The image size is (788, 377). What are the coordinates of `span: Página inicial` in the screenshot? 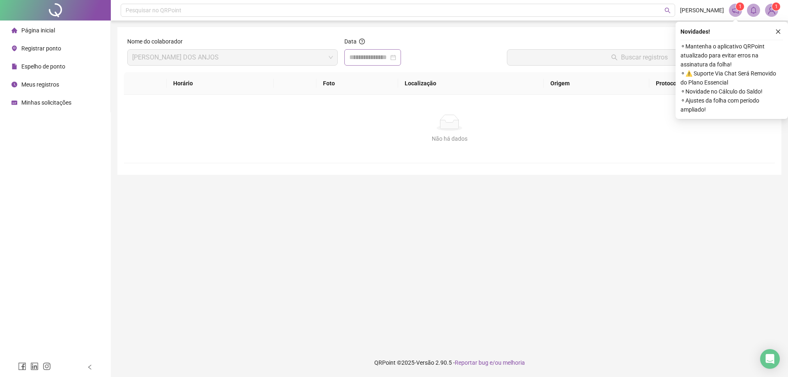 It's located at (38, 30).